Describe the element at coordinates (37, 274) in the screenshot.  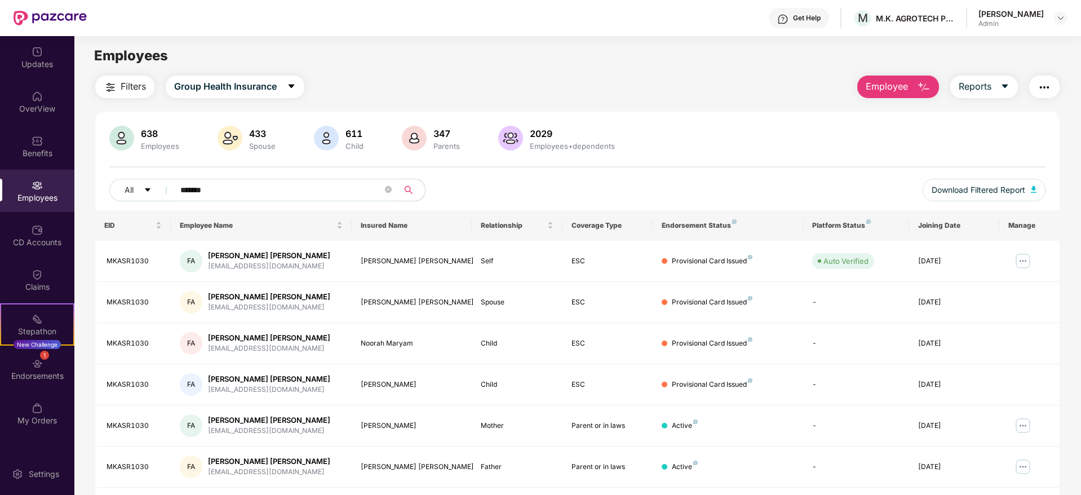
I see `img: svg+xml;base64,PHN2ZyBpZD0iQ2xhaW0iIHhtbG5zPSJodHRwOi8vd3d3LnczLm9yZy8yMDAwL3N2ZyIgd2lkdGg9IjIwIi...` at that location.